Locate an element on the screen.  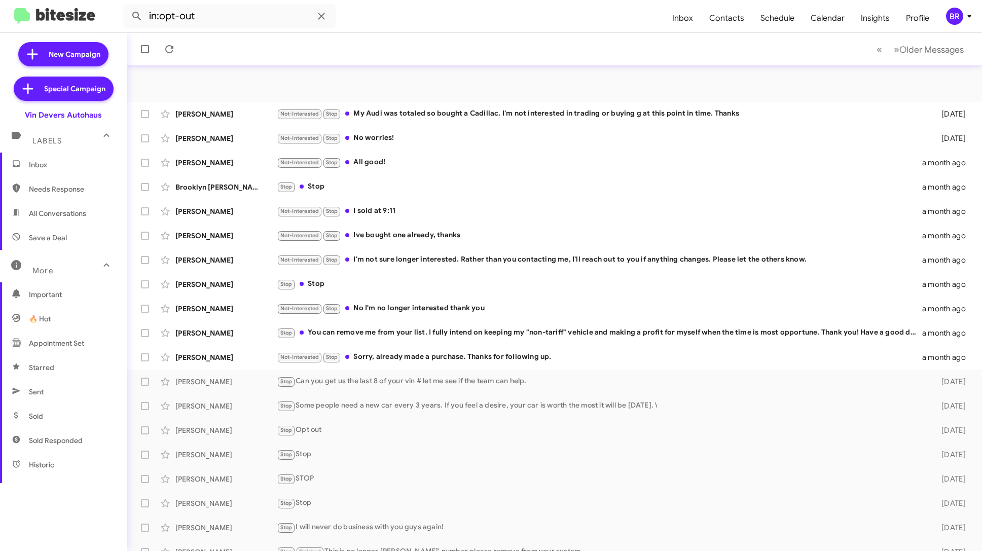
span: All Conversations is located at coordinates (57, 213).